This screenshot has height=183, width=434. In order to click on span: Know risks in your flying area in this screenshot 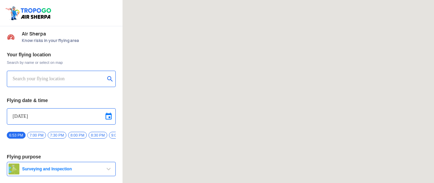, I will do `click(69, 41)`.